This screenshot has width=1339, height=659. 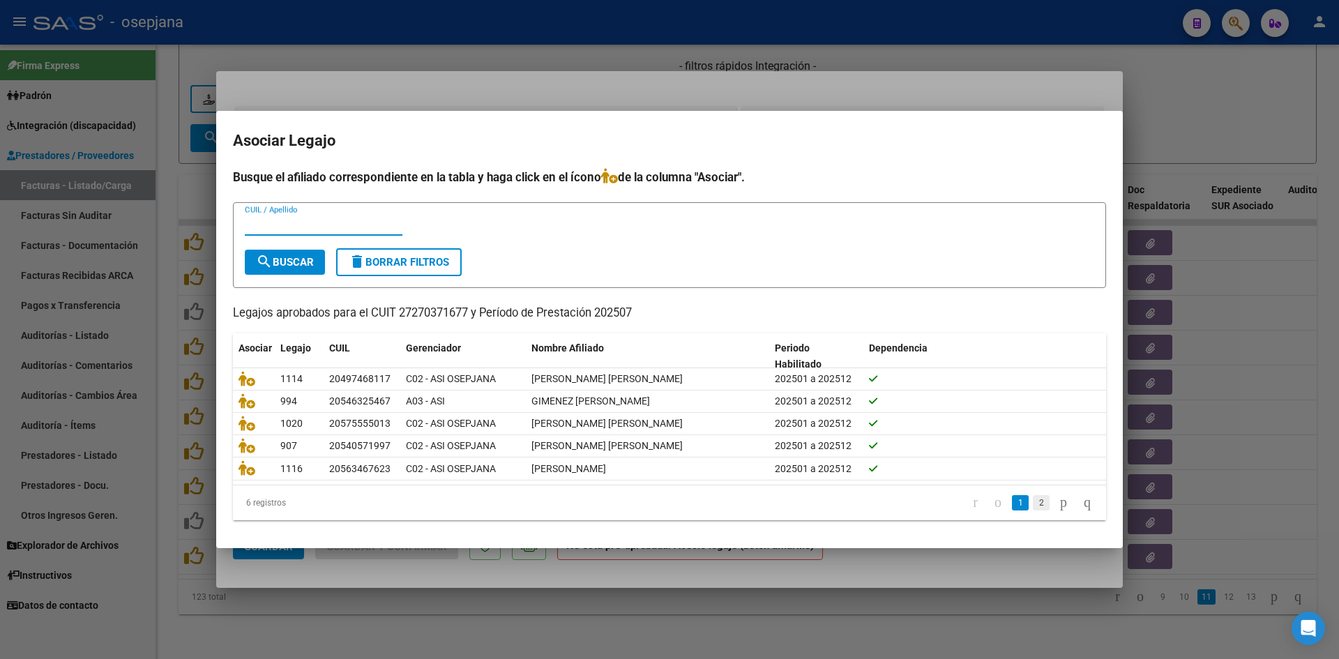 What do you see at coordinates (292, 469) in the screenshot?
I see `span: 1116` at bounding box center [292, 469].